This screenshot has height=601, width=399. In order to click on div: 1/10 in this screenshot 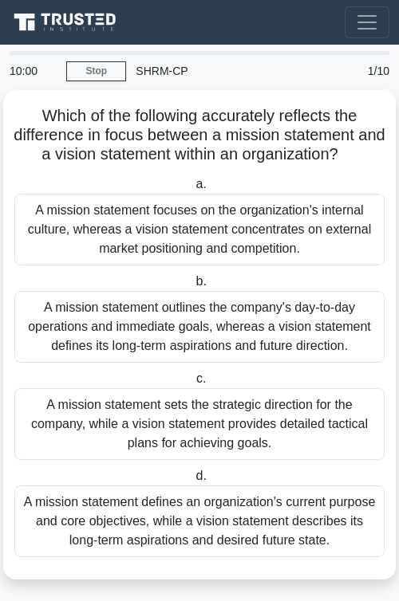, I will do `click(365, 71)`.